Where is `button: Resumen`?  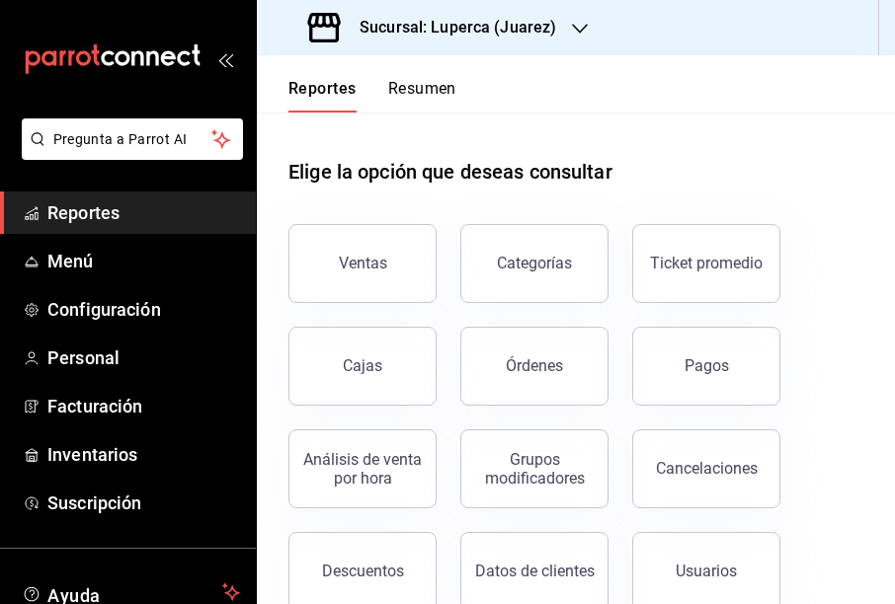 button: Resumen is located at coordinates (422, 96).